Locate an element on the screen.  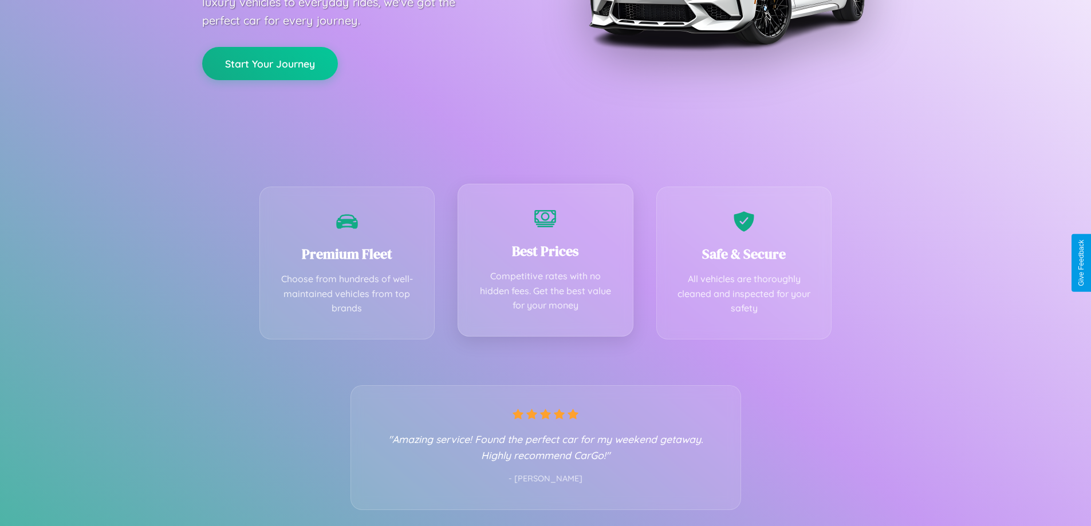
p: "Amazing service! Found the perfect car for my weekend getaway. Highly recommend CarGo!" is located at coordinates (546, 447).